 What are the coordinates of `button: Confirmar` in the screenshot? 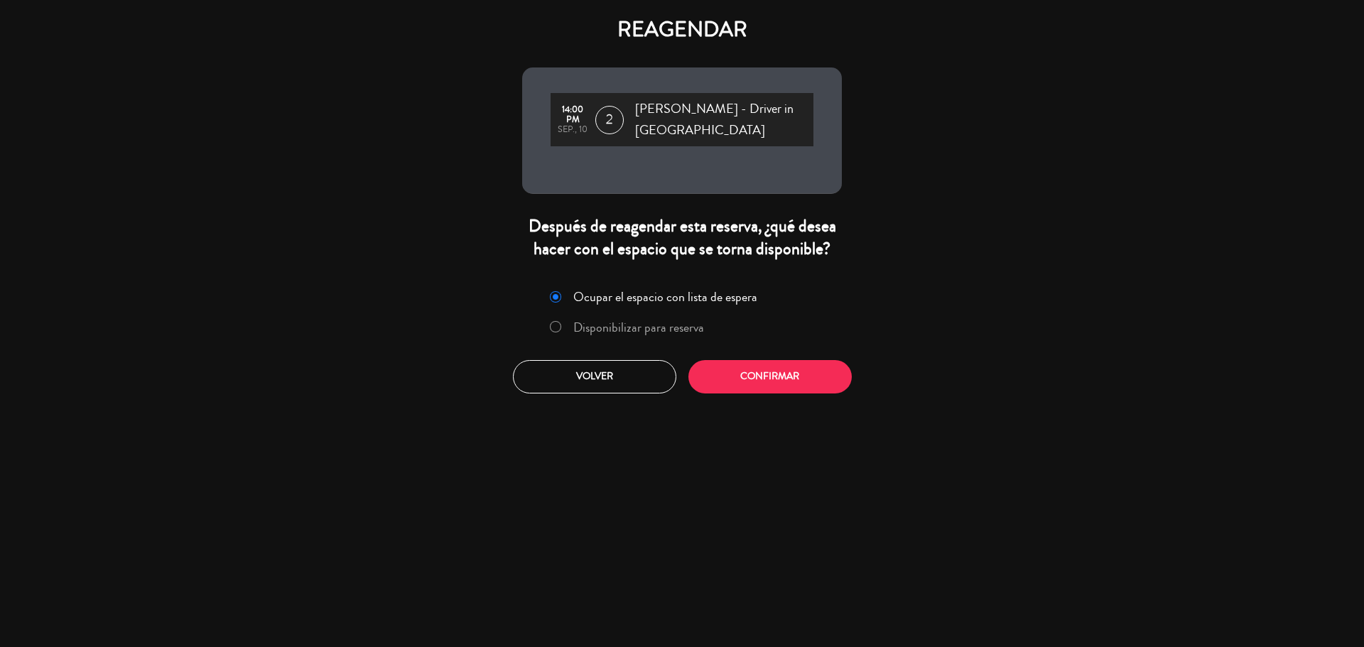 It's located at (770, 377).